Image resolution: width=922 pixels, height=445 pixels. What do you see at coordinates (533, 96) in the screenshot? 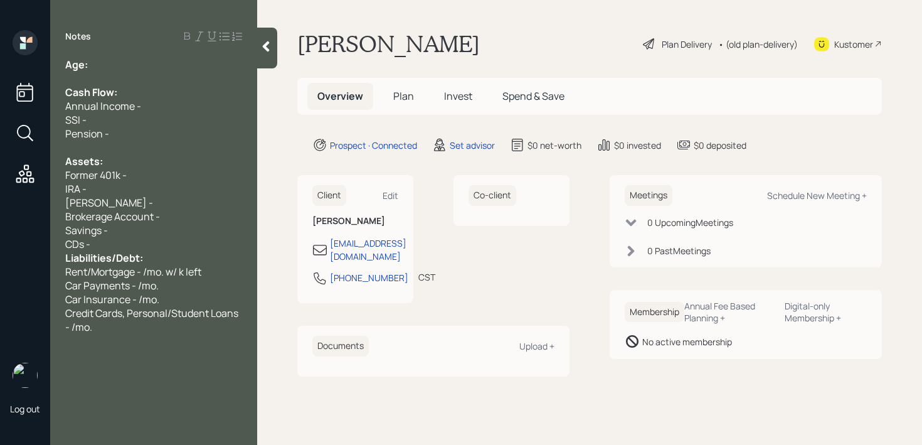
I see `span: Spend & Save` at bounding box center [533, 96].